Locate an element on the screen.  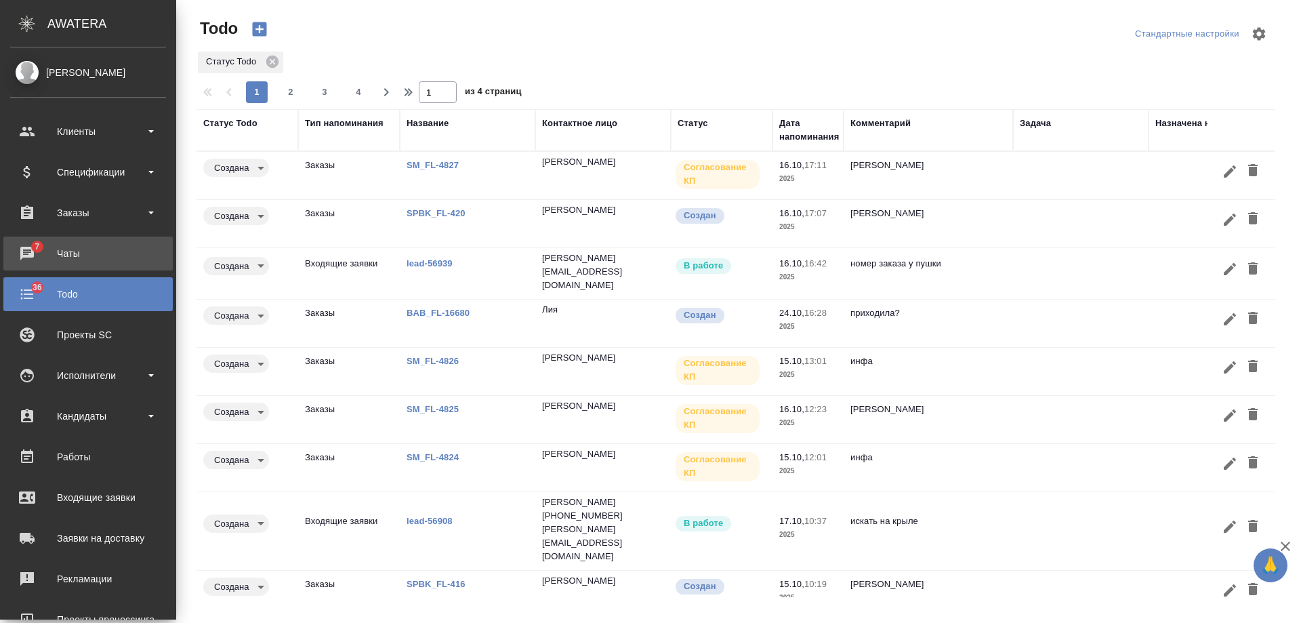
div: Спецификации is located at coordinates (88, 172).